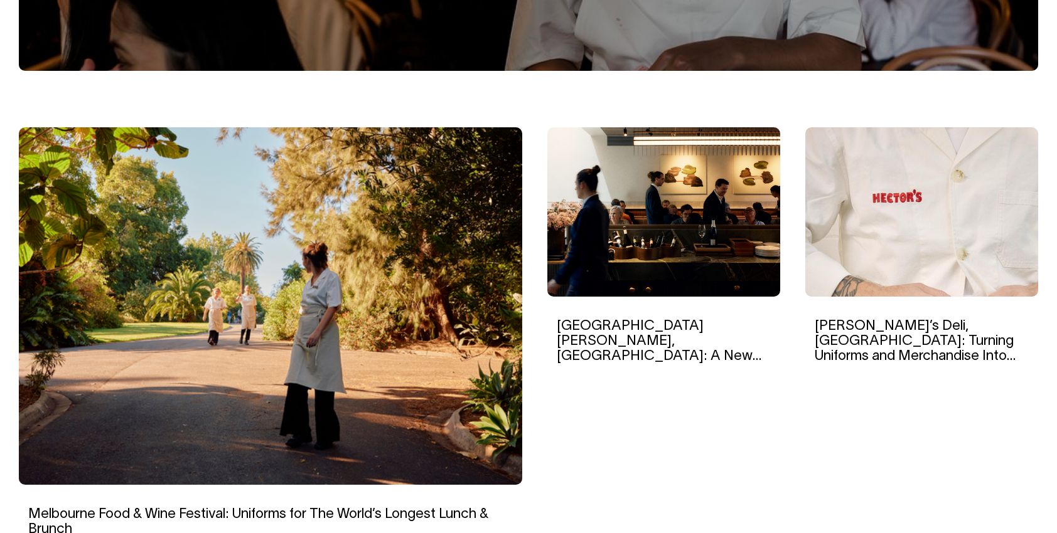 The image size is (1057, 533). Describe the element at coordinates (271, 306) in the screenshot. I see `a: Melbourne Food & Wine Festival: Uniforms for The World’s Longest Lunch & Brunch` at that location.